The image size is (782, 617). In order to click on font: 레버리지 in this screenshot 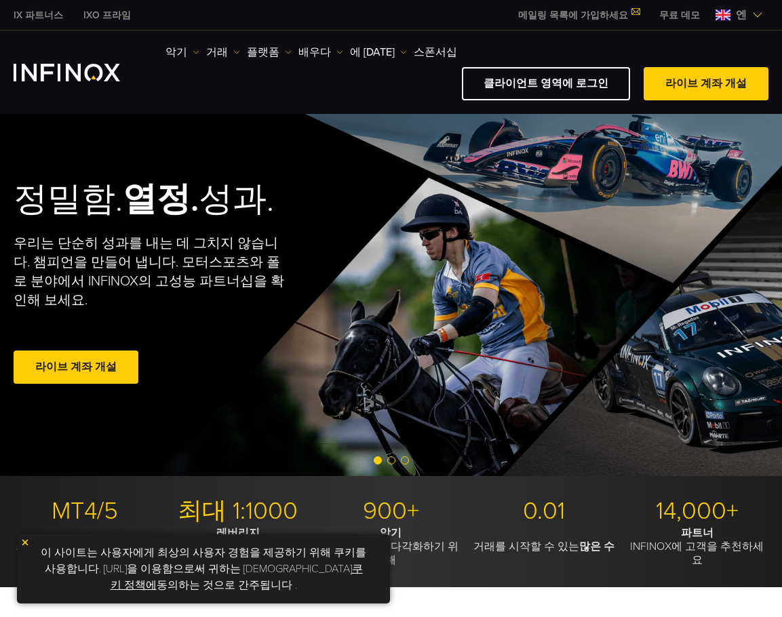, I will do `click(238, 533)`.